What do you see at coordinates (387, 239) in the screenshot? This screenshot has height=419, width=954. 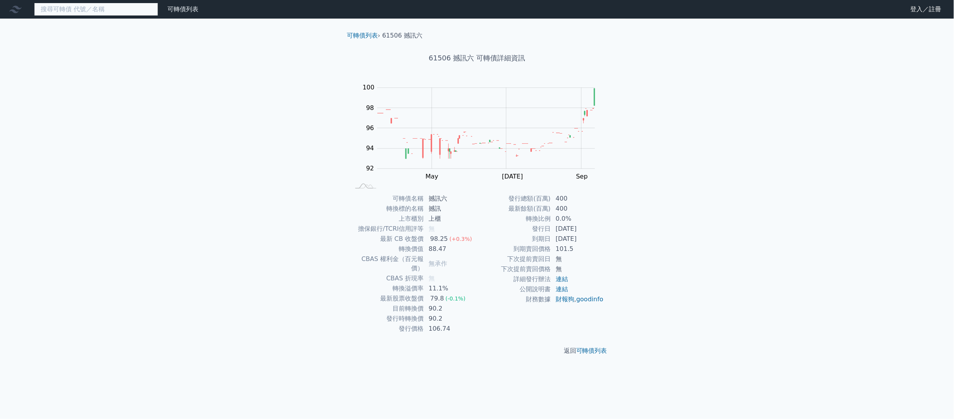 I see `td: 最新 CB 收盤價` at bounding box center [387, 239].